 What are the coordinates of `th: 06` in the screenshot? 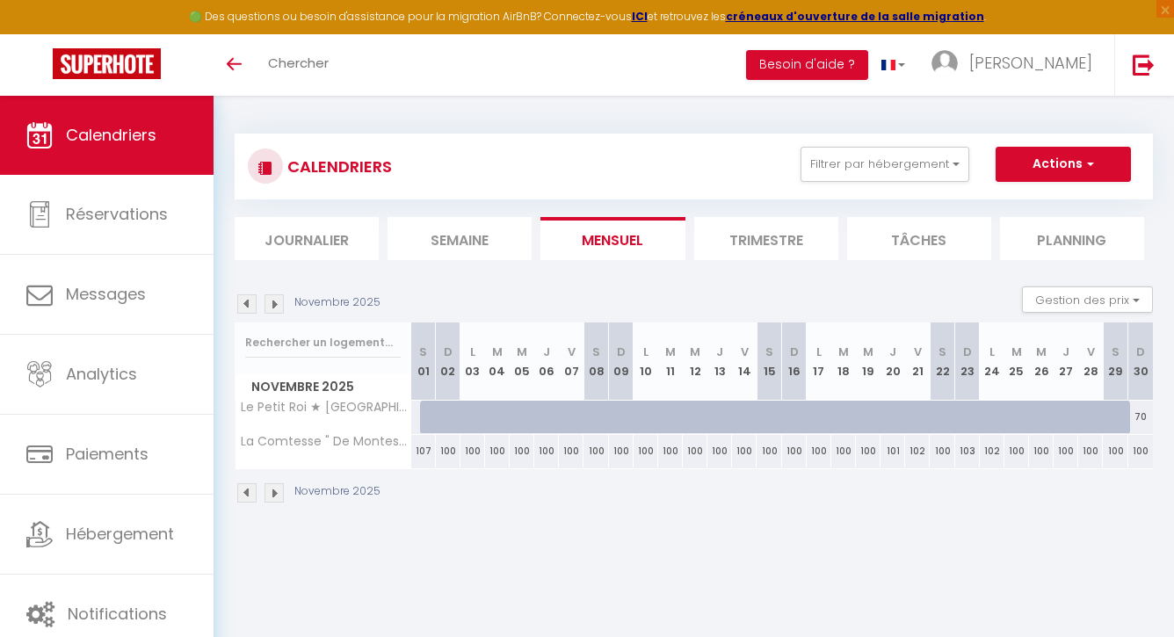 It's located at (547, 361).